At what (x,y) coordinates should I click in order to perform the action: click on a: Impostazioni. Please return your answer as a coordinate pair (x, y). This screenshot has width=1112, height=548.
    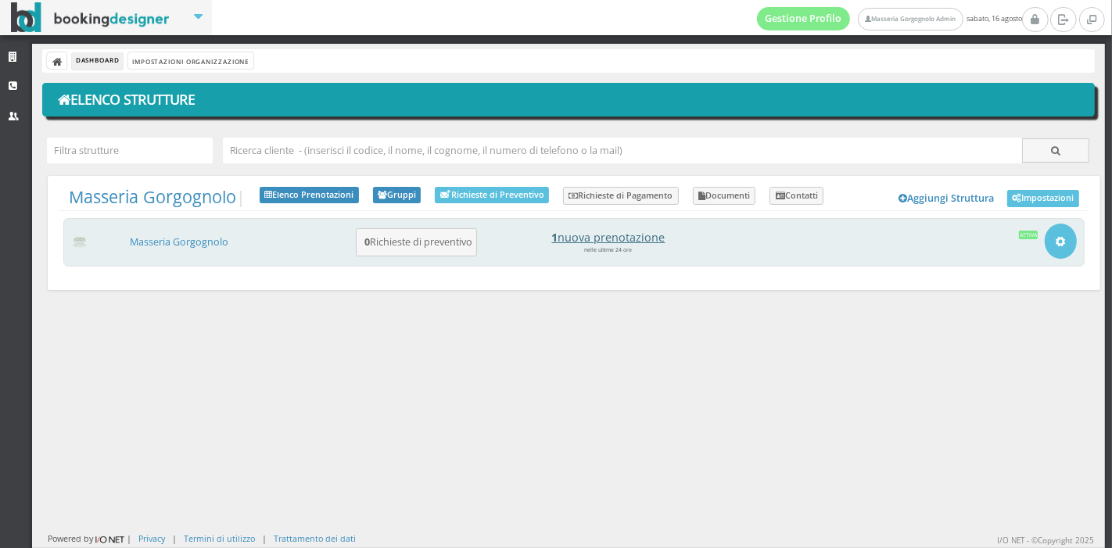
    Looking at the image, I should click on (1043, 199).